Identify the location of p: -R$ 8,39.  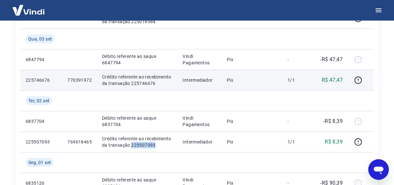
(333, 121).